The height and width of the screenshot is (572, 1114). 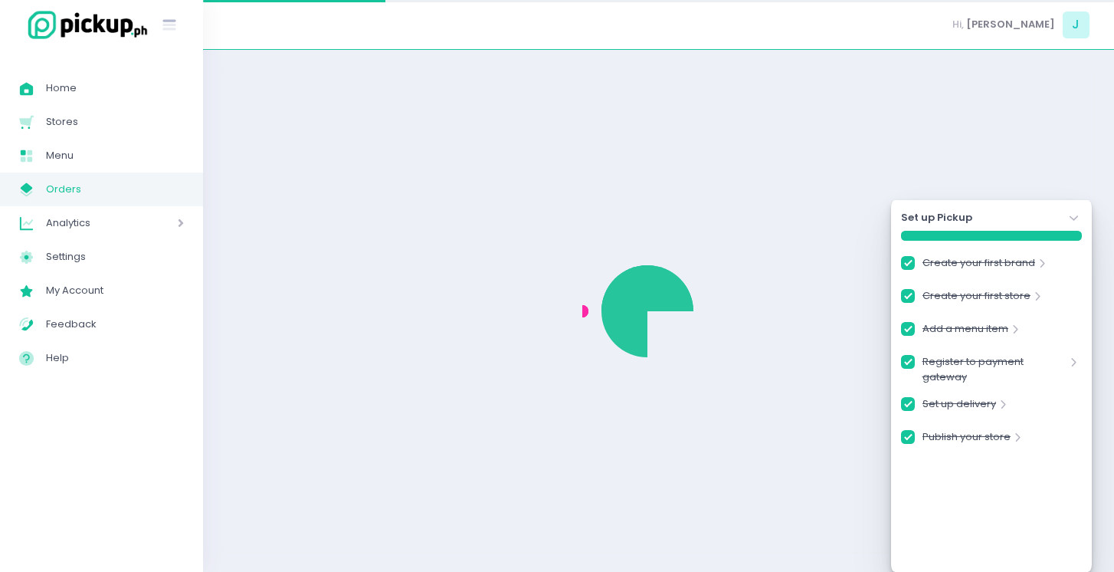 I want to click on span: My Account, so click(x=115, y=290).